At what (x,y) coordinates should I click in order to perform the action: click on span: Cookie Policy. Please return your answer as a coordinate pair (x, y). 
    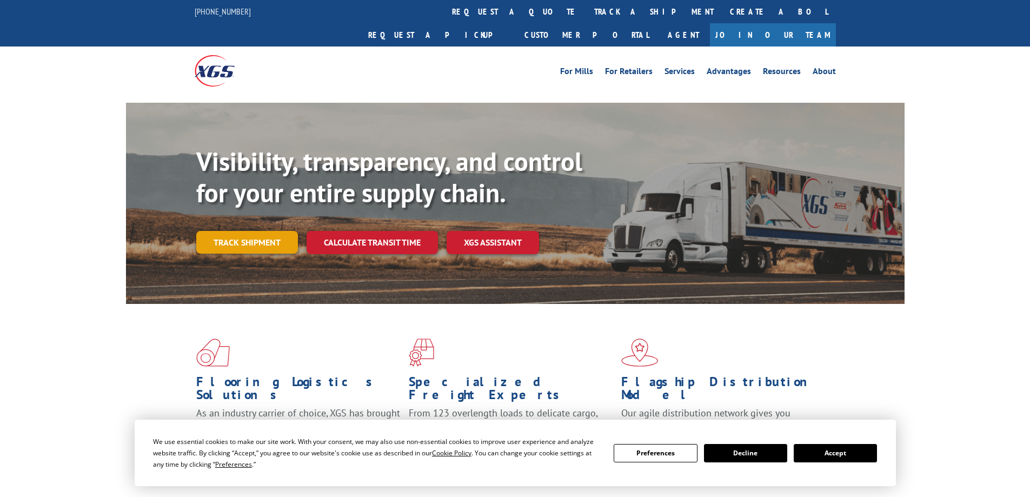
    Looking at the image, I should click on (452, 453).